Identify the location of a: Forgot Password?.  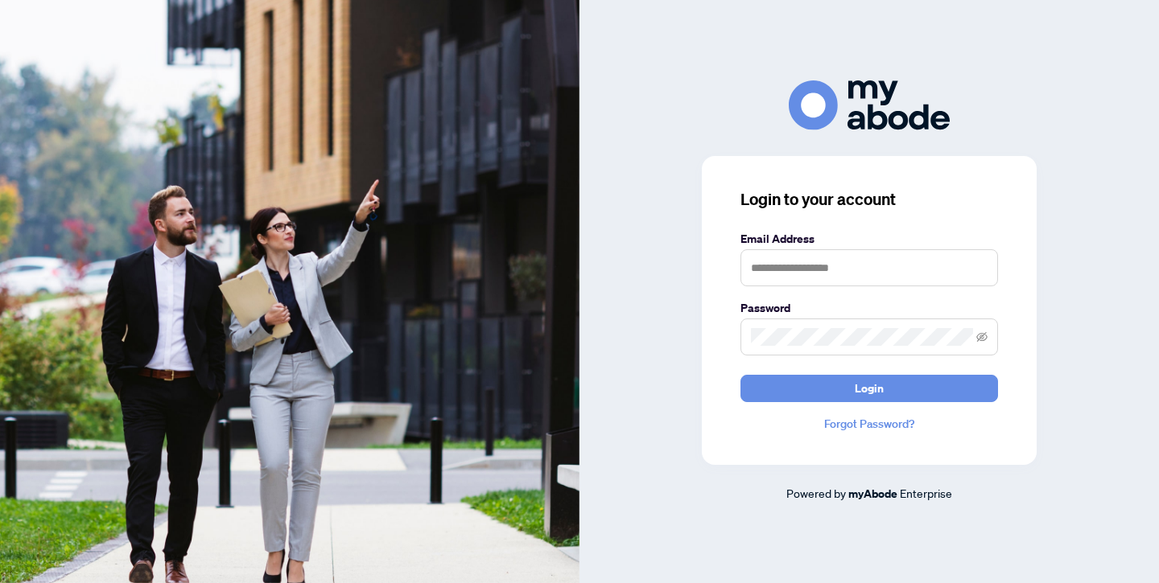
(869, 424).